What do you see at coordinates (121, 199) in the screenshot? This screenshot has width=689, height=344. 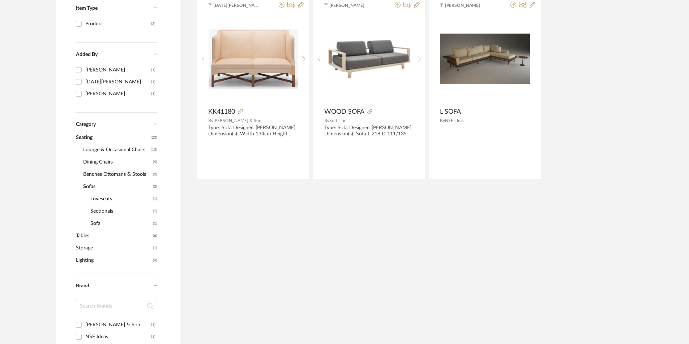 I see `span: Loveseats` at bounding box center [121, 199].